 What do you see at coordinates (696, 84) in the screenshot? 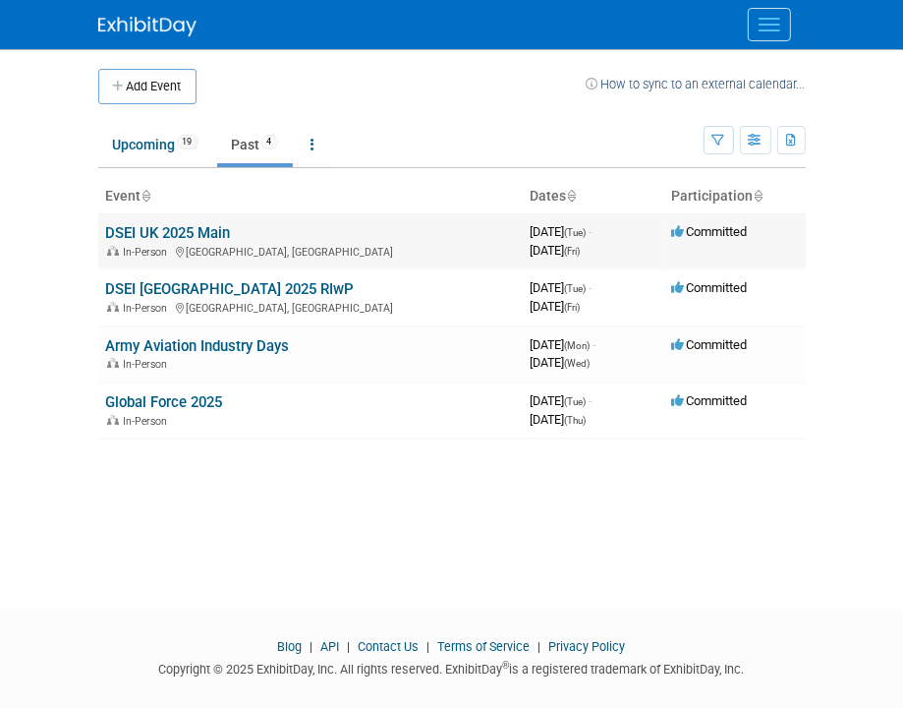
I see `a: How to sync to an external calendar...` at bounding box center [696, 84].